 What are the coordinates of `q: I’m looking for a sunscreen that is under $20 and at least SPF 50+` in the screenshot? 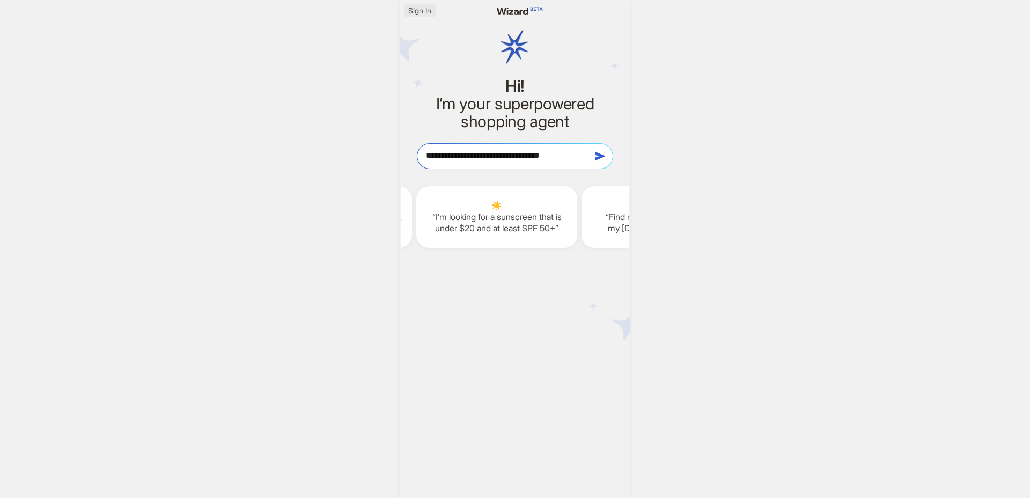 It's located at (497, 223).